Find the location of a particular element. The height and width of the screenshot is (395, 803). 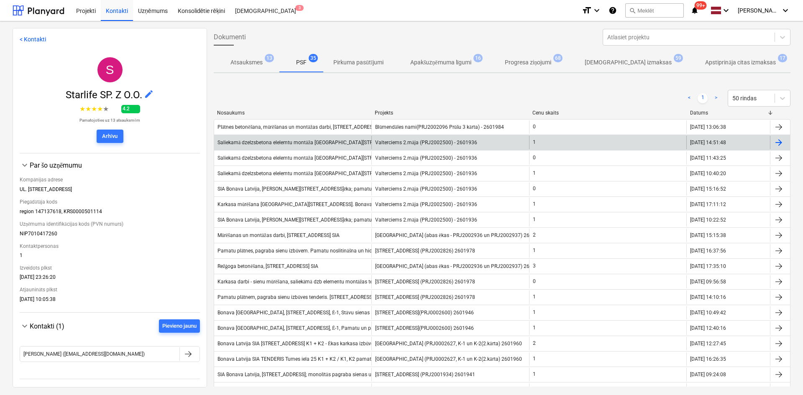

div: Chat Widget is located at coordinates (782, 375).